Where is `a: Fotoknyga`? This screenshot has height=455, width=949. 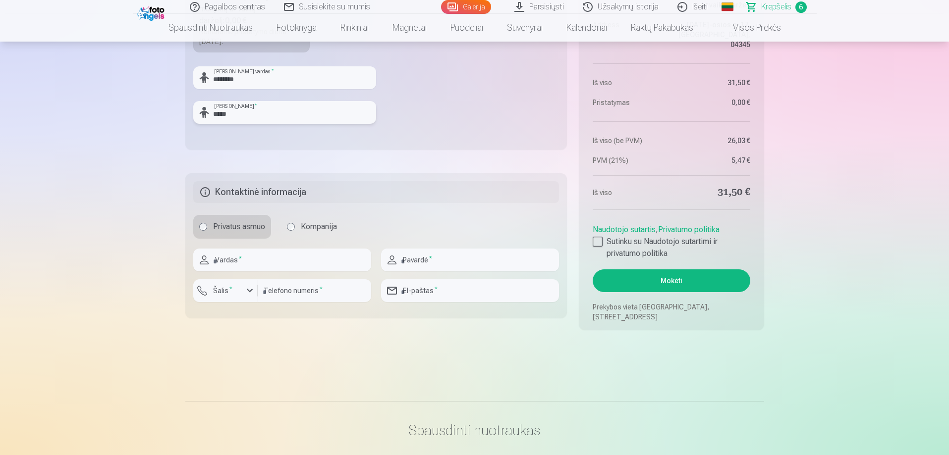
a: Fotoknyga is located at coordinates (296, 28).